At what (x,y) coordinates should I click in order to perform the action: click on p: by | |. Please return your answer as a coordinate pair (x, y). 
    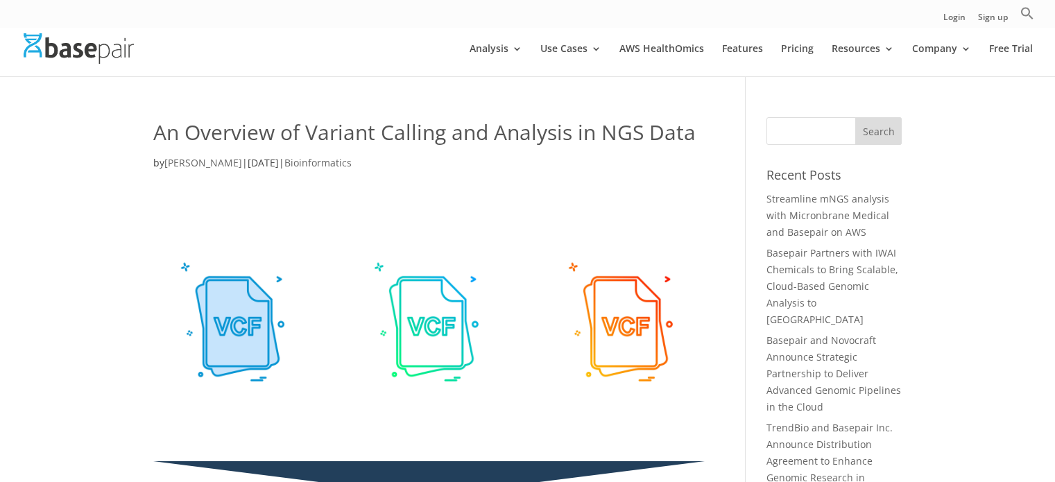
    Looking at the image, I should click on (429, 168).